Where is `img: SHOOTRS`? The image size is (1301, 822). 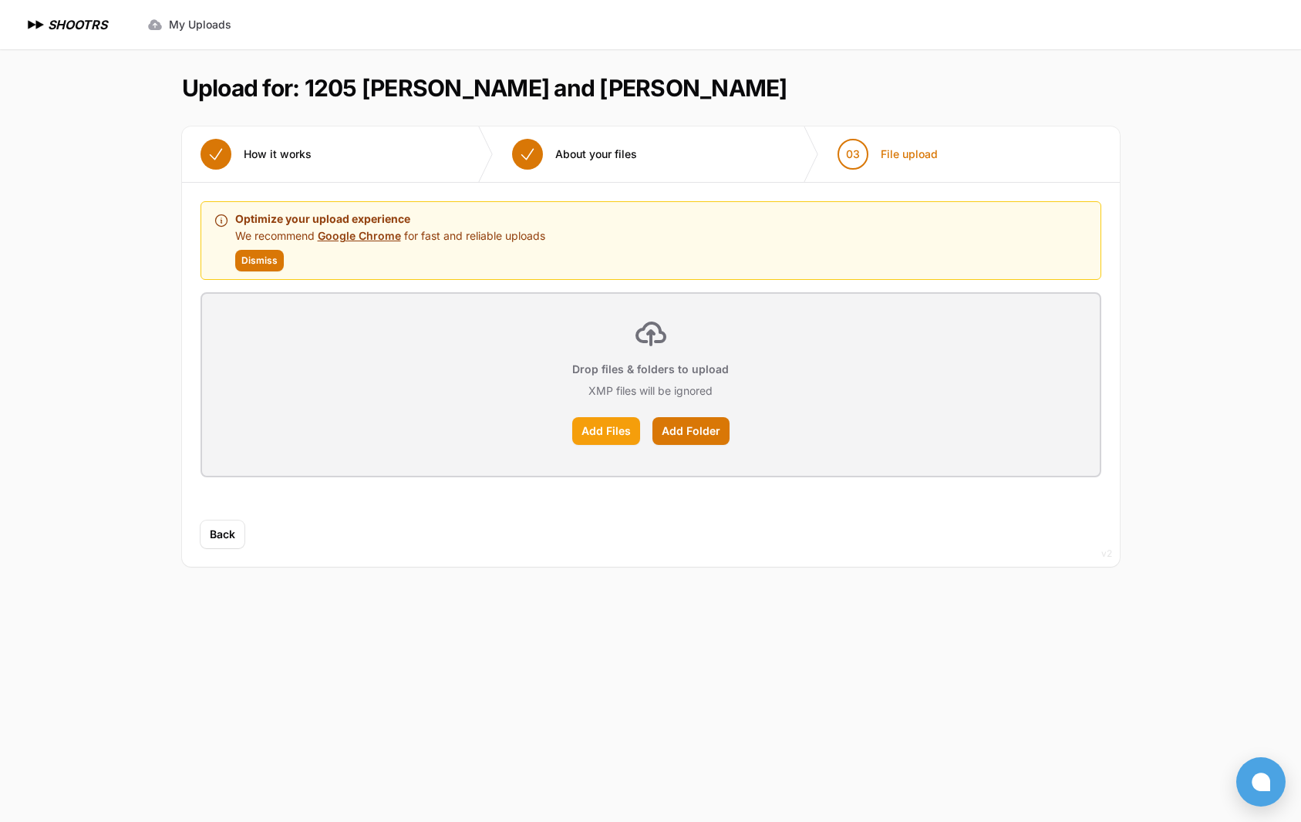
img: SHOOTRS is located at coordinates (36, 25).